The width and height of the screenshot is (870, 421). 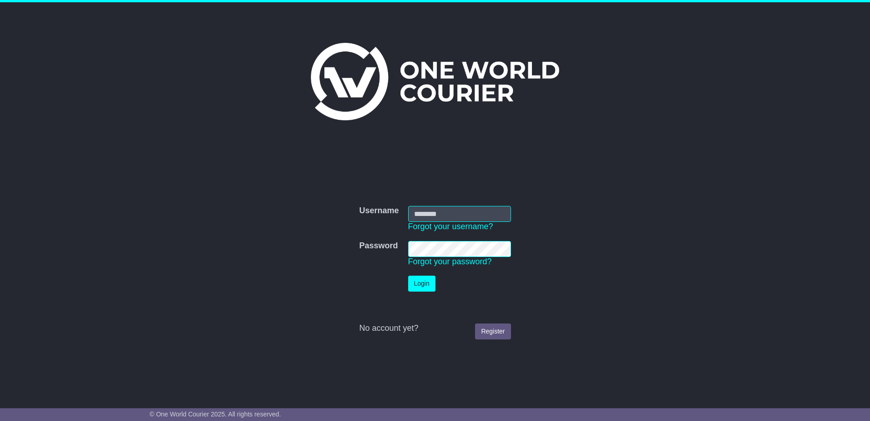 I want to click on a: Register, so click(x=493, y=331).